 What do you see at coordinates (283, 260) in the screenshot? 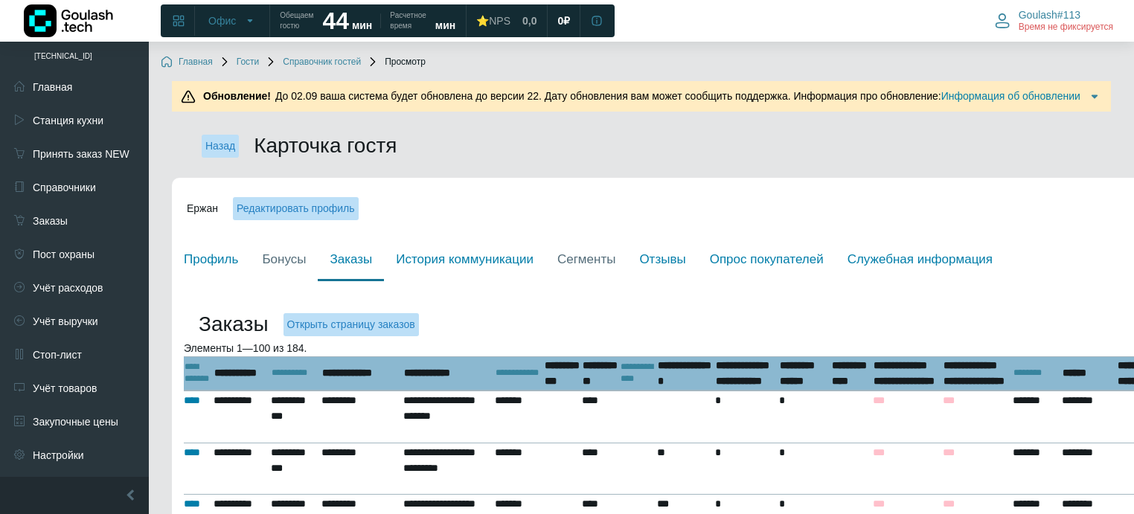
I see `a: Бонусы` at bounding box center [283, 260].